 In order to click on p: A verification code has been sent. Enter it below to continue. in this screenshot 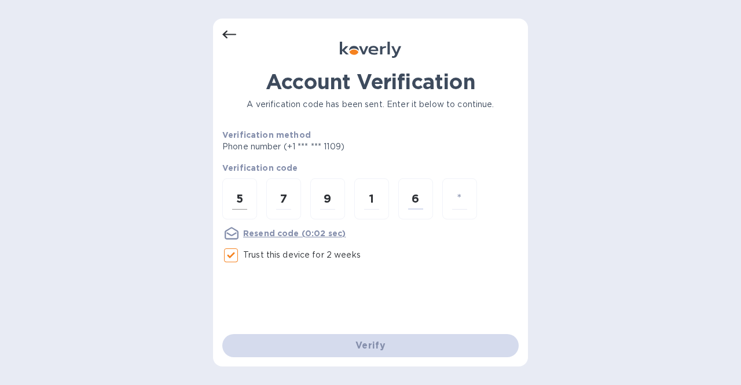, I will do `click(370, 104)`.